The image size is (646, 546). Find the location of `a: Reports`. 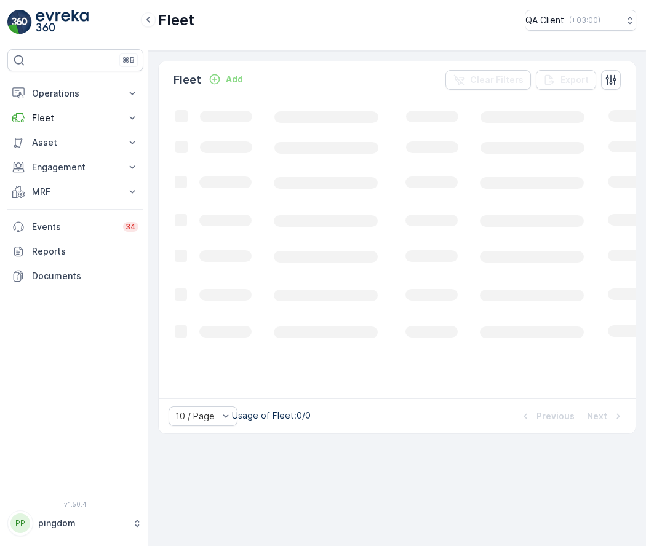

a: Reports is located at coordinates (75, 251).